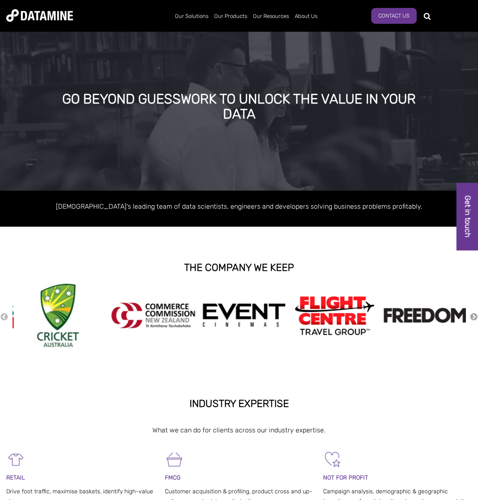  What do you see at coordinates (425, 315) in the screenshot?
I see `img: Freedom logo` at bounding box center [425, 315].